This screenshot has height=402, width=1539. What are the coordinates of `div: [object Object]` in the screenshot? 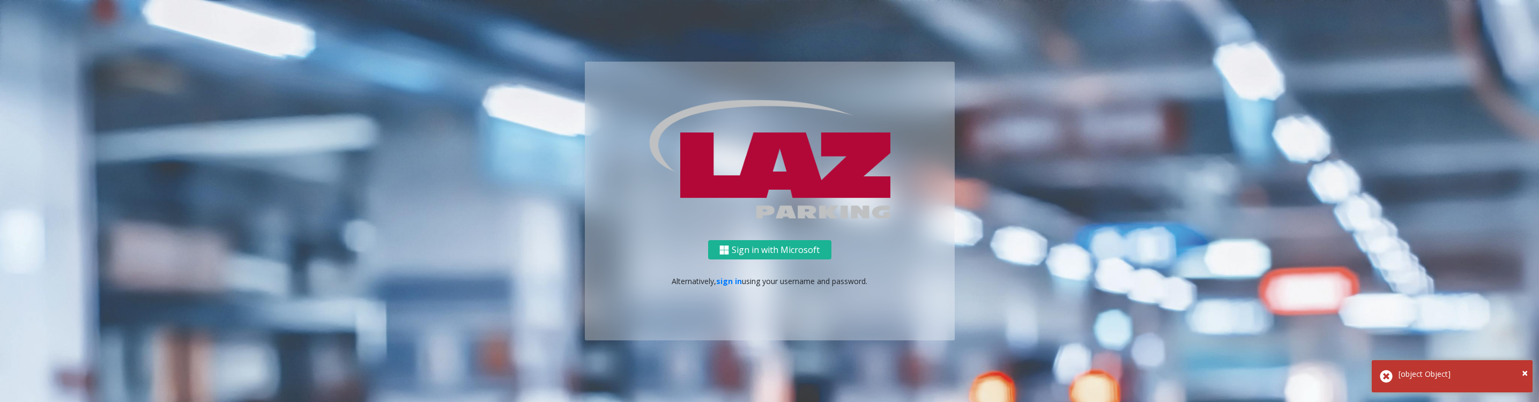 It's located at (1461, 374).